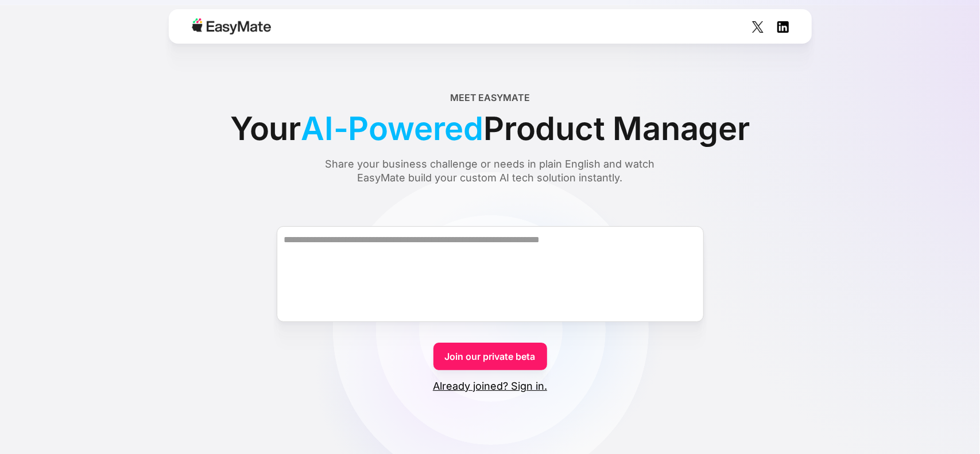  What do you see at coordinates (490, 386) in the screenshot?
I see `a: Already joined? Sign in.` at bounding box center [490, 386].